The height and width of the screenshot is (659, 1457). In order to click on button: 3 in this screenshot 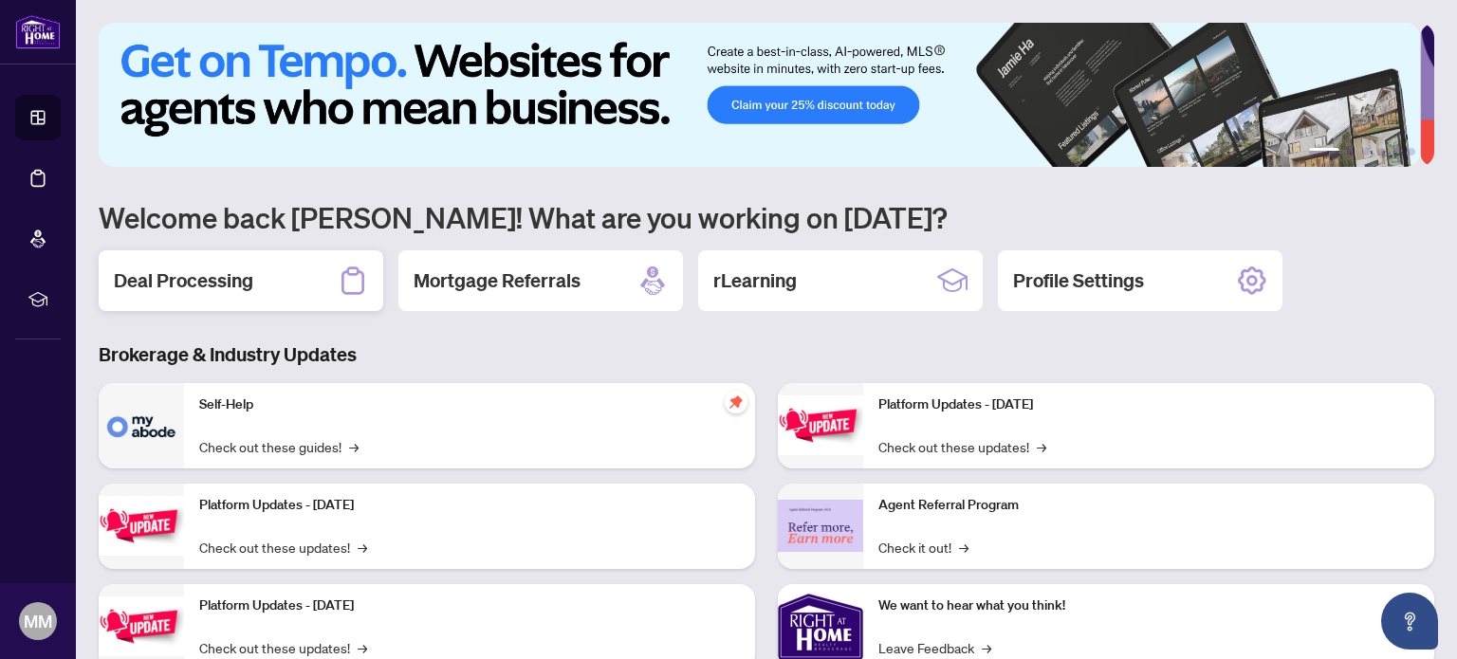, I will do `click(1366, 152)`.